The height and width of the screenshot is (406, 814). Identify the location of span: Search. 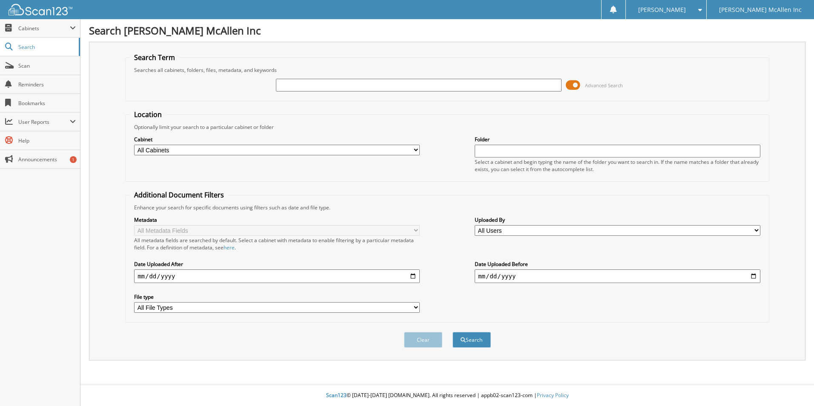
(46, 47).